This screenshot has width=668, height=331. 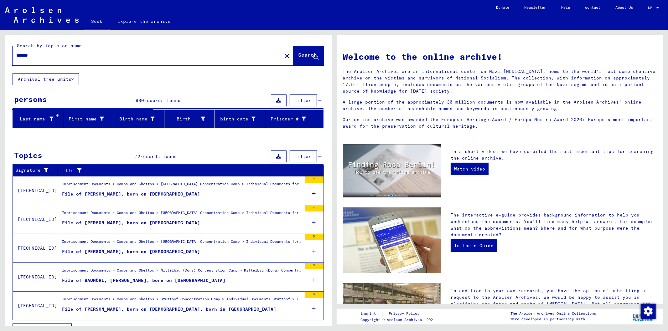 What do you see at coordinates (28, 155) in the screenshot?
I see `font: Topics` at bounding box center [28, 155].